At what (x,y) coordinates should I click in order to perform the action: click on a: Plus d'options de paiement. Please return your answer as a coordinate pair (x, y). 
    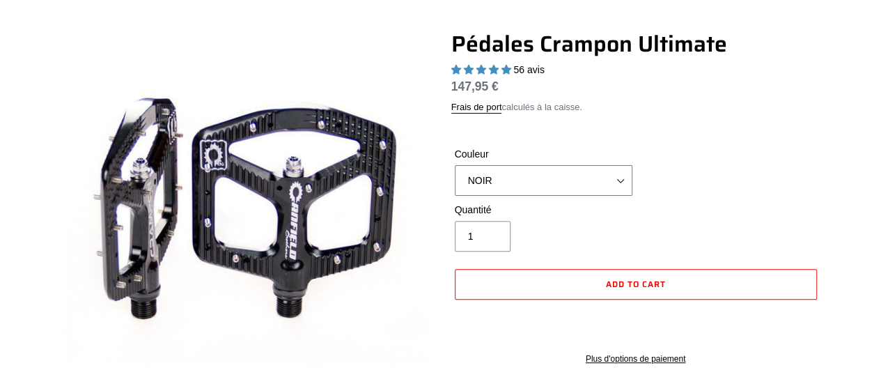
    Looking at the image, I should click on (636, 359).